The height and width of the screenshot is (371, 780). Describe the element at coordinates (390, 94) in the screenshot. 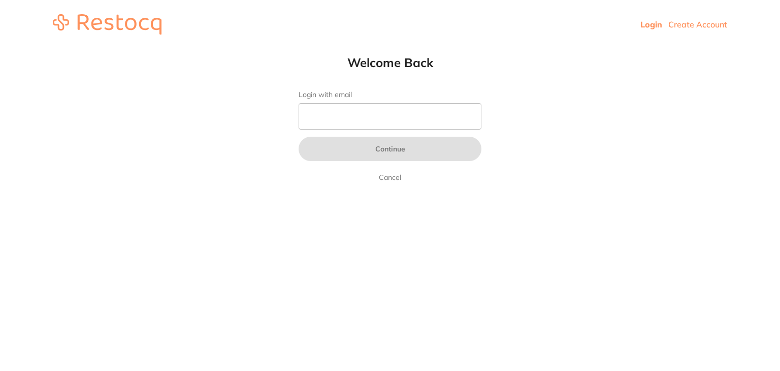

I see `label: Login with email` at that location.